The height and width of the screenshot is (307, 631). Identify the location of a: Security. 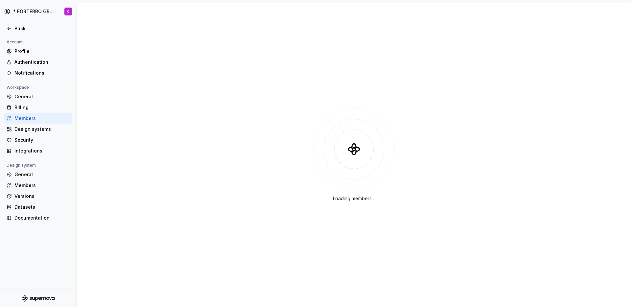
(38, 140).